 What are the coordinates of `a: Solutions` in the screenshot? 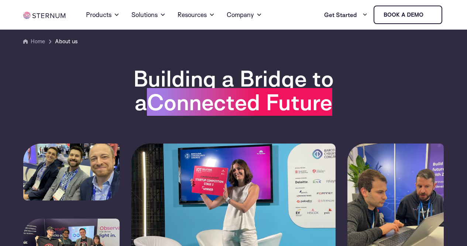 It's located at (149, 15).